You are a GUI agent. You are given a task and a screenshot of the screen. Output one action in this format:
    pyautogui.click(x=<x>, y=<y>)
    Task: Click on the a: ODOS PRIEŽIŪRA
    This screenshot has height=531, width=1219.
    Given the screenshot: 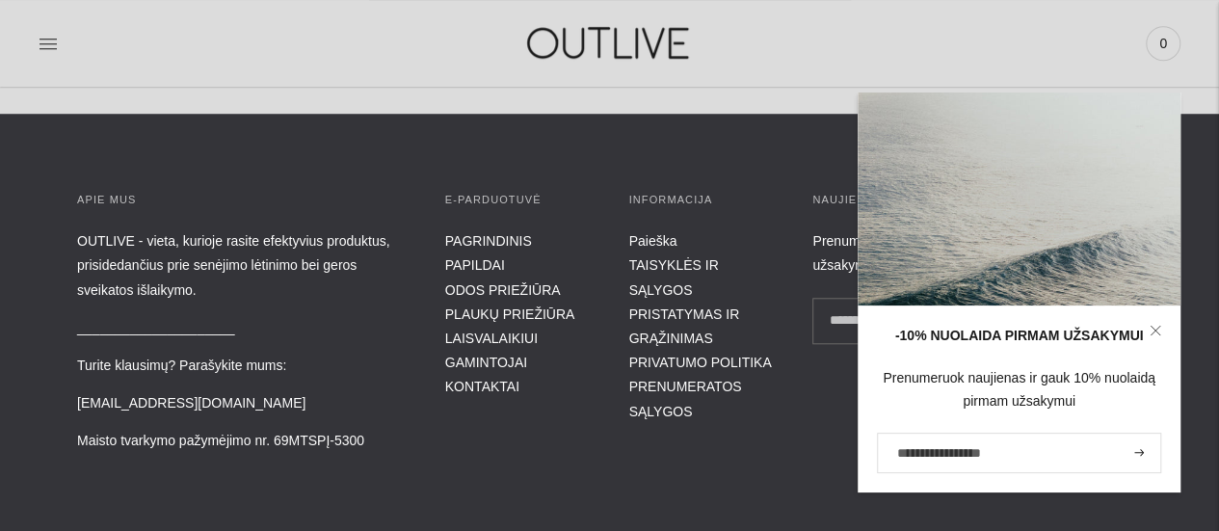 What is the action you would take?
    pyautogui.click(x=503, y=290)
    